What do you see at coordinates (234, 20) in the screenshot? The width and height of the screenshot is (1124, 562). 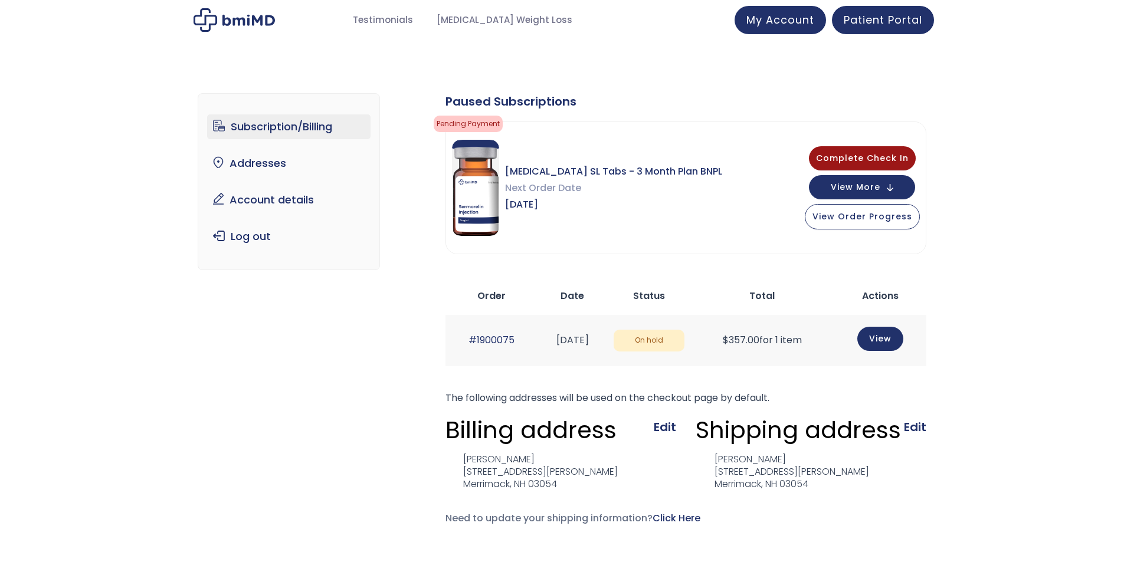 I see `div: My account` at bounding box center [234, 20].